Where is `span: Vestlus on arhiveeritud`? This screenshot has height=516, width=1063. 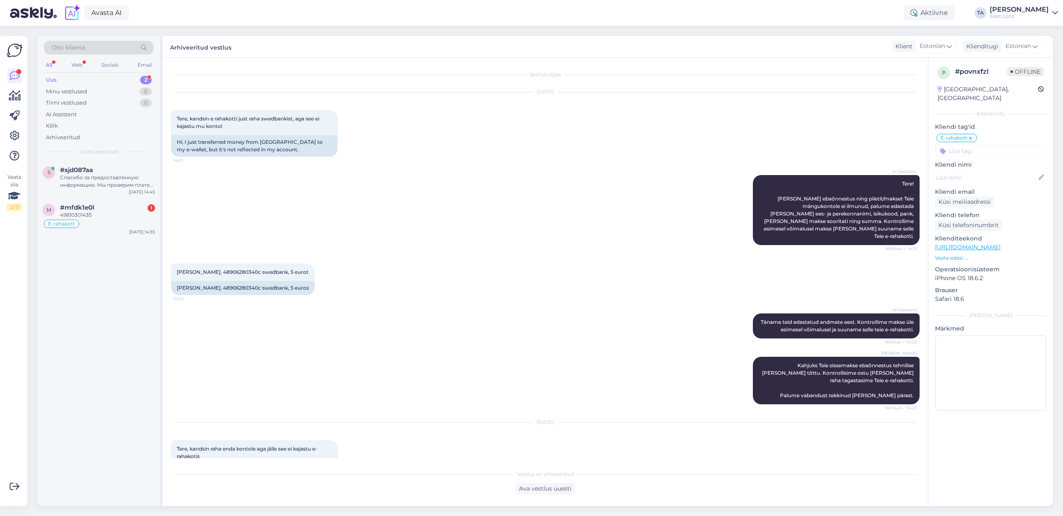 span: Vestlus on arhiveeritud is located at coordinates (545, 475).